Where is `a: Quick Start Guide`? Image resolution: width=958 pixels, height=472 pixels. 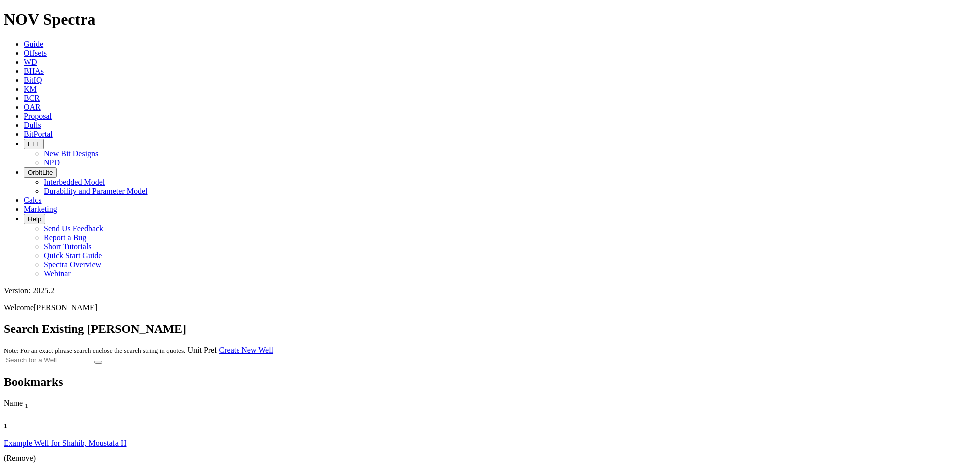
a: Quick Start Guide is located at coordinates (73, 255).